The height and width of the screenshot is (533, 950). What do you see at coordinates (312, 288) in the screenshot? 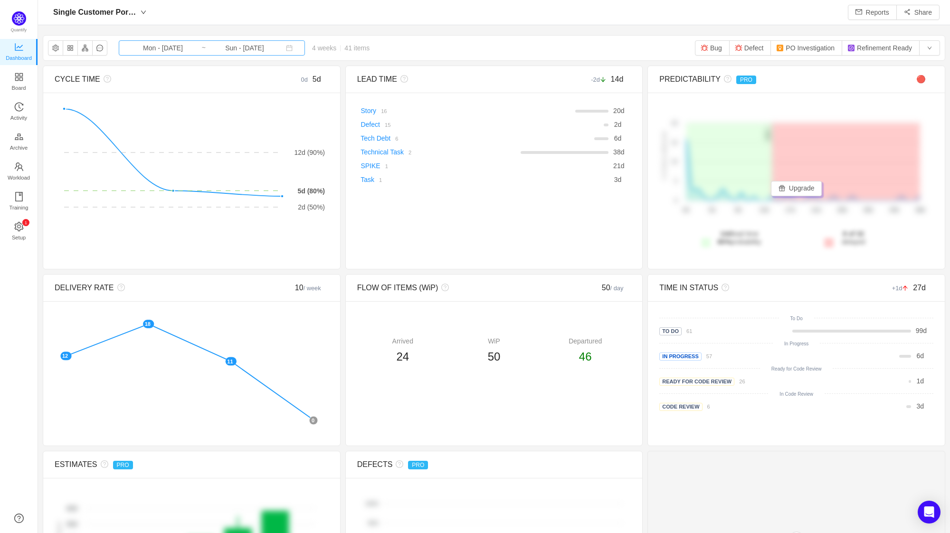
I see `small: / week` at bounding box center [312, 288].